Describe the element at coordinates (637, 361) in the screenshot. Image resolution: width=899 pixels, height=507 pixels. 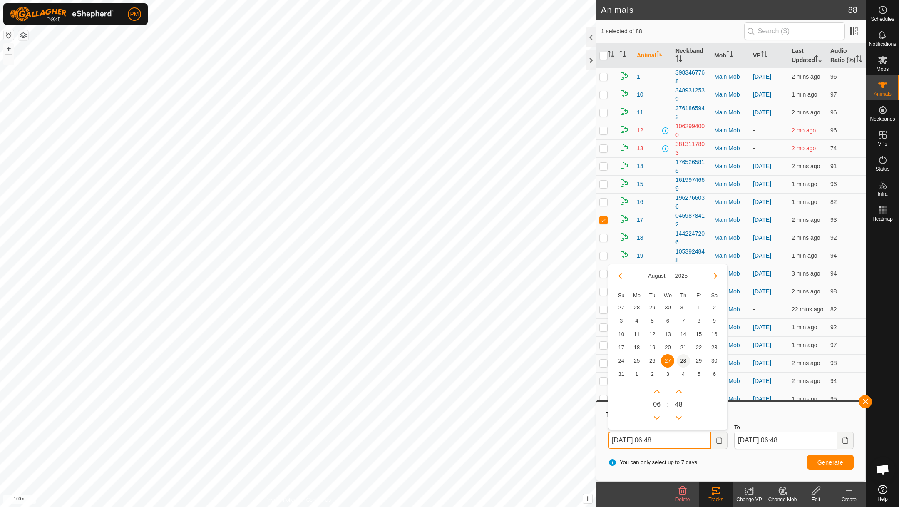
I see `span: 25` at that location.